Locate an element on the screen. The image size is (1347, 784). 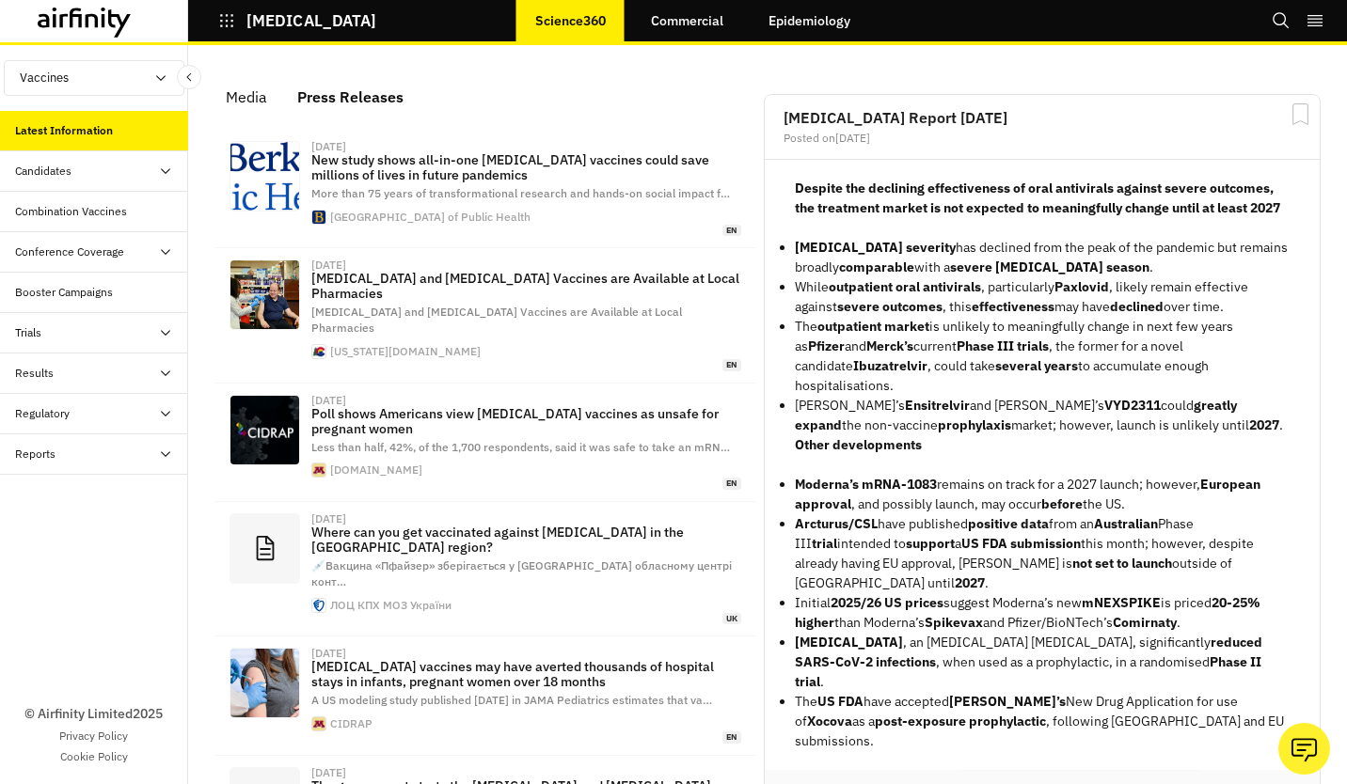
strong: Arcturus/CSL is located at coordinates (836, 524).